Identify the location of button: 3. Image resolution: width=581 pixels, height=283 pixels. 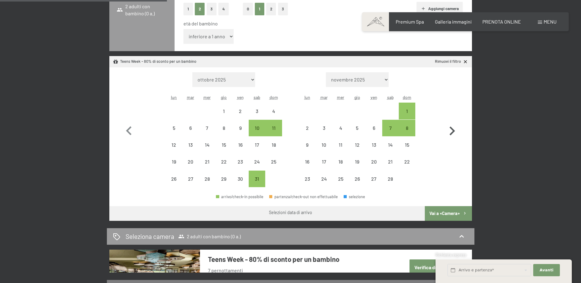
(283, 9).